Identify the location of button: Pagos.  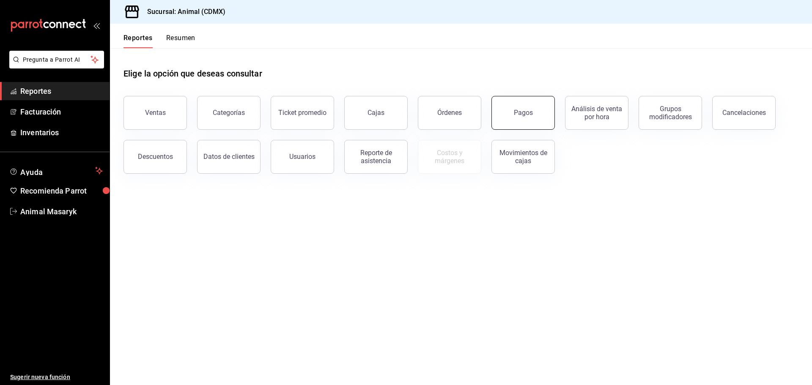
(523, 113).